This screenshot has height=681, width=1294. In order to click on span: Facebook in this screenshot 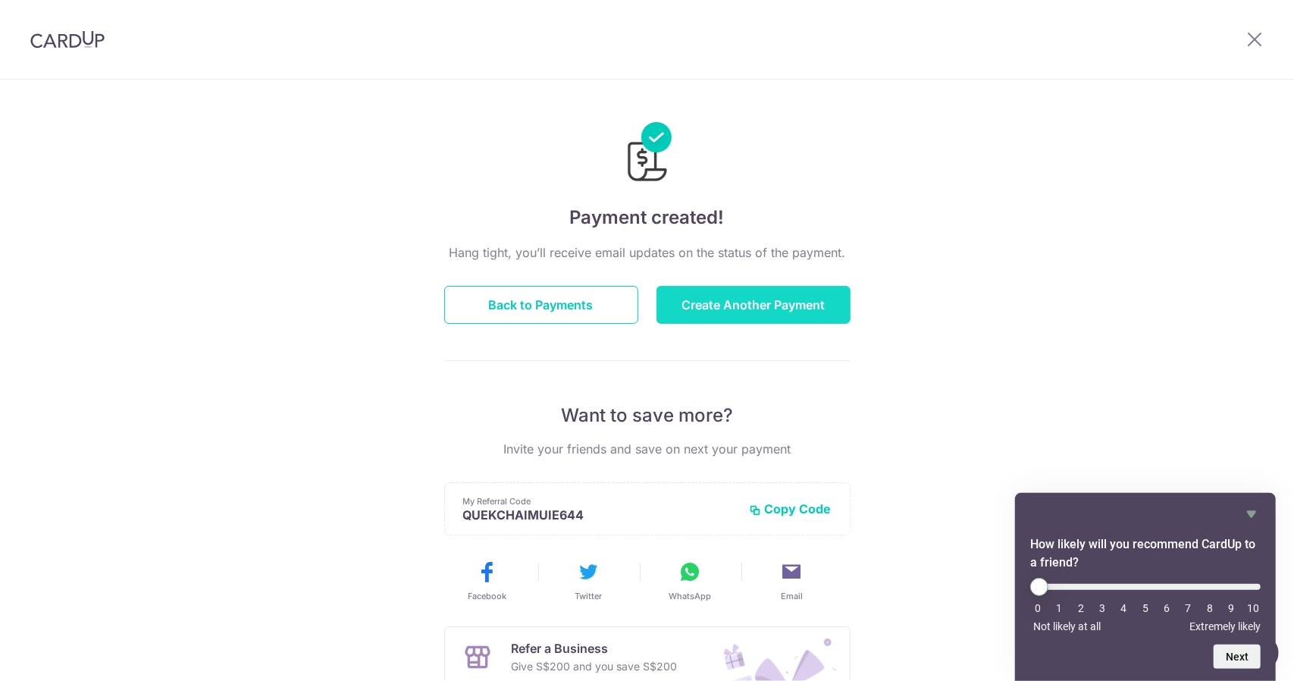, I will do `click(487, 596)`.